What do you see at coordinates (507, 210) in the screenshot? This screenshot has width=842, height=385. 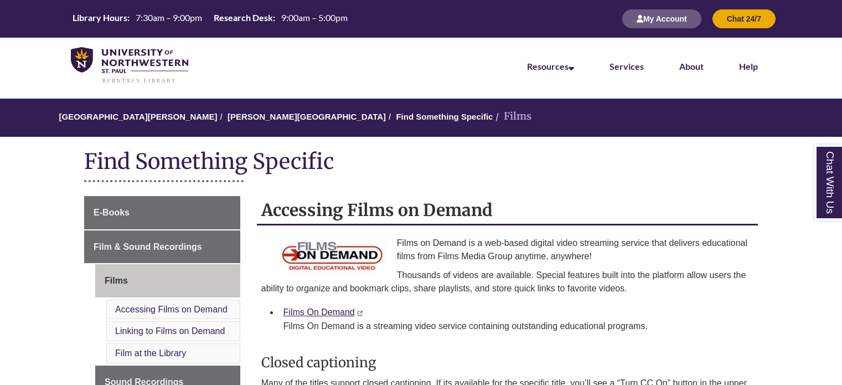 I see `h2: Accessing Films on Demand` at bounding box center [507, 210].